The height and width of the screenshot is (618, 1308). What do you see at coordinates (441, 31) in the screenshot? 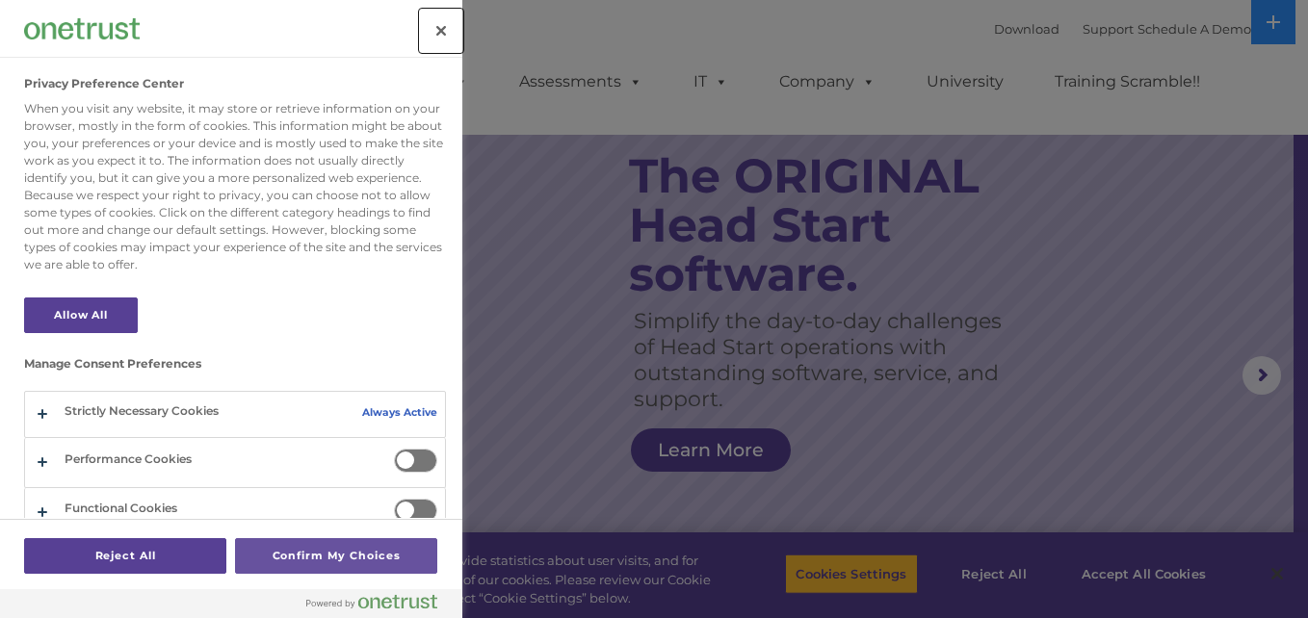
I see `button: Close` at bounding box center [441, 31].